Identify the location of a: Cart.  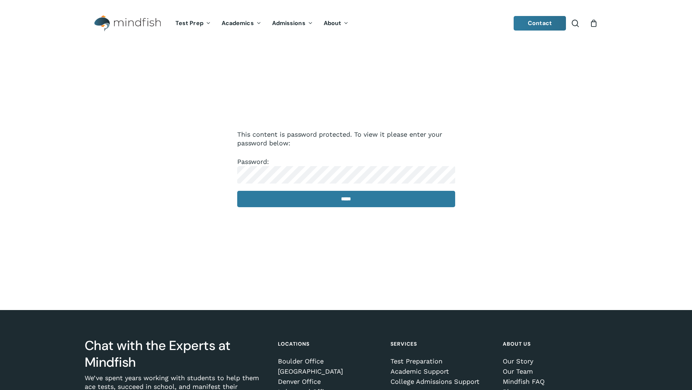
(594, 23).